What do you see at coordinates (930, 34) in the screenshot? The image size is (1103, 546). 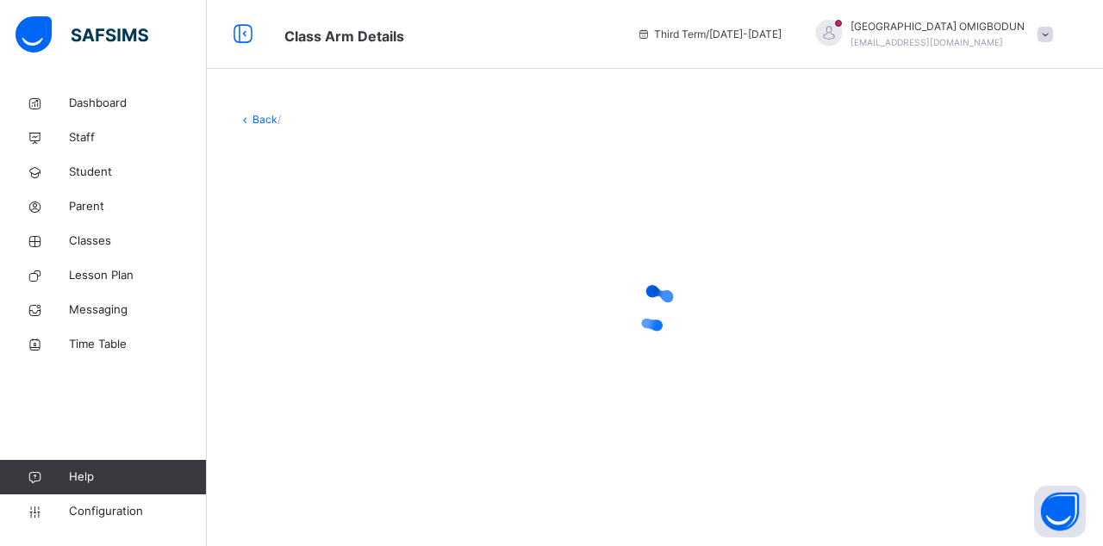 I see `div: FLORENCEOMIGBODUN` at bounding box center [930, 34].